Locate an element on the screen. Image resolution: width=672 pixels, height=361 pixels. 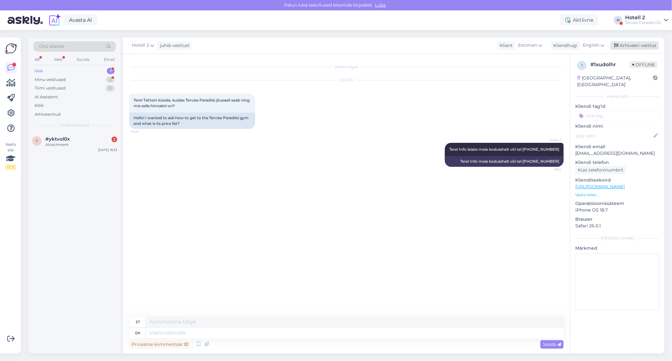
span: 16:29 is located at coordinates (143, 131).